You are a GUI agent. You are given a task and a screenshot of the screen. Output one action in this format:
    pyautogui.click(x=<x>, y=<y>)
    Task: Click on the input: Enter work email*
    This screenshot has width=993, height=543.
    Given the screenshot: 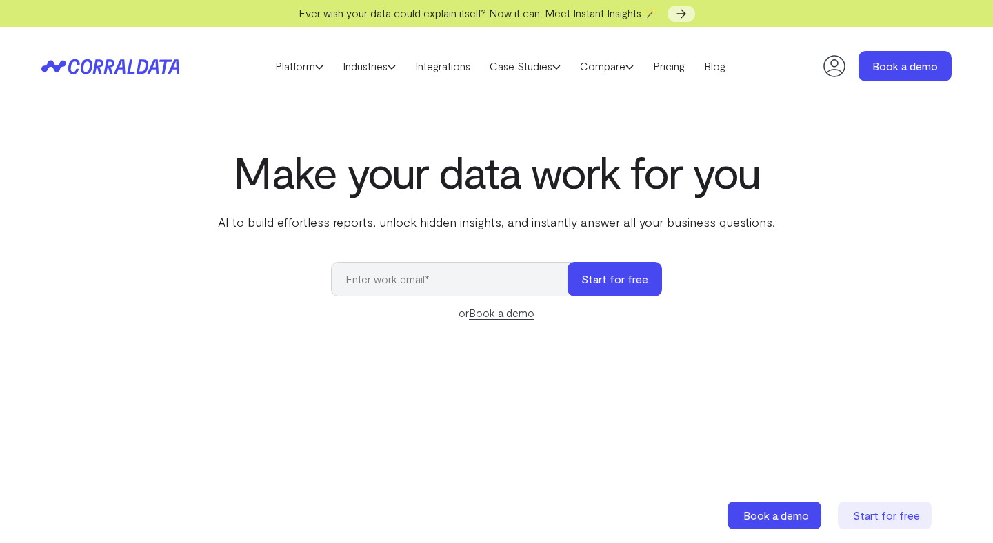 What is the action you would take?
    pyautogui.click(x=456, y=279)
    